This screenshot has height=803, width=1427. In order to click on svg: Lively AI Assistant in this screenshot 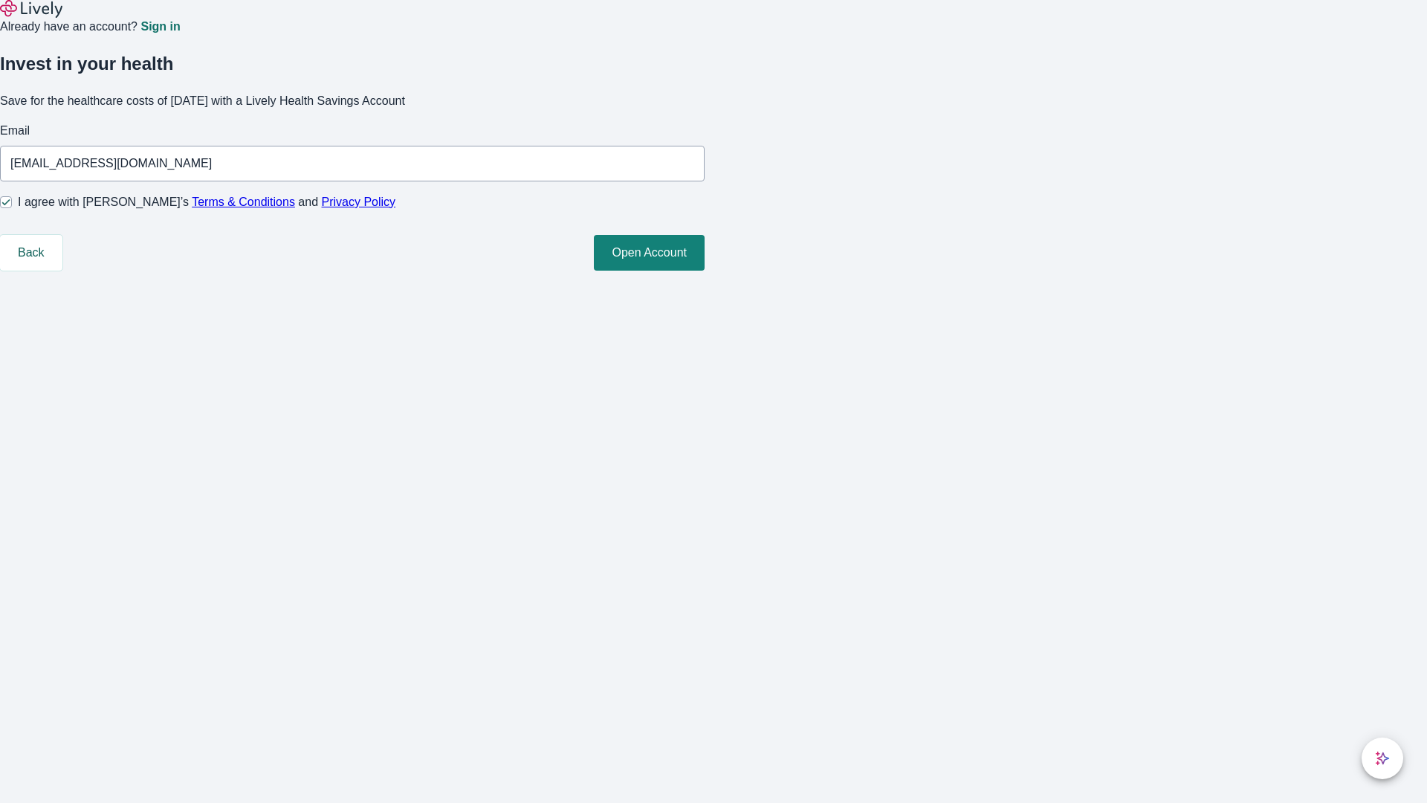, I will do `click(1382, 758)`.